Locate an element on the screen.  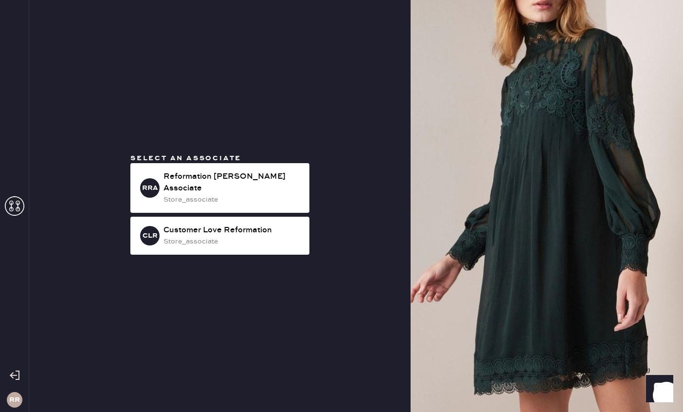
h3: RRA is located at coordinates (150, 188).